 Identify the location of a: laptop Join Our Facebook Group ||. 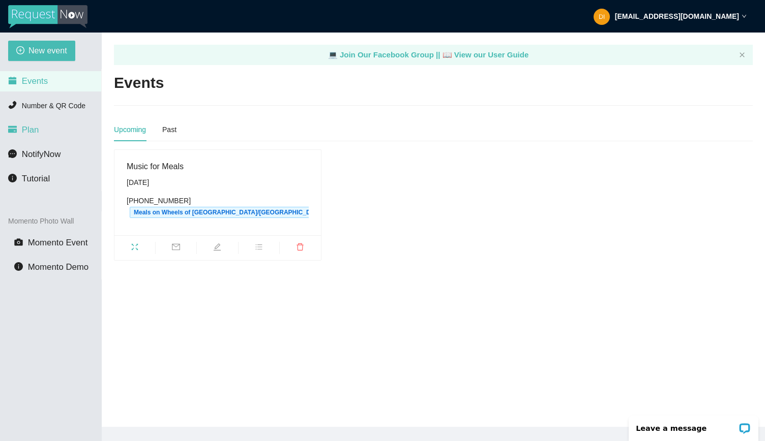
(385, 54).